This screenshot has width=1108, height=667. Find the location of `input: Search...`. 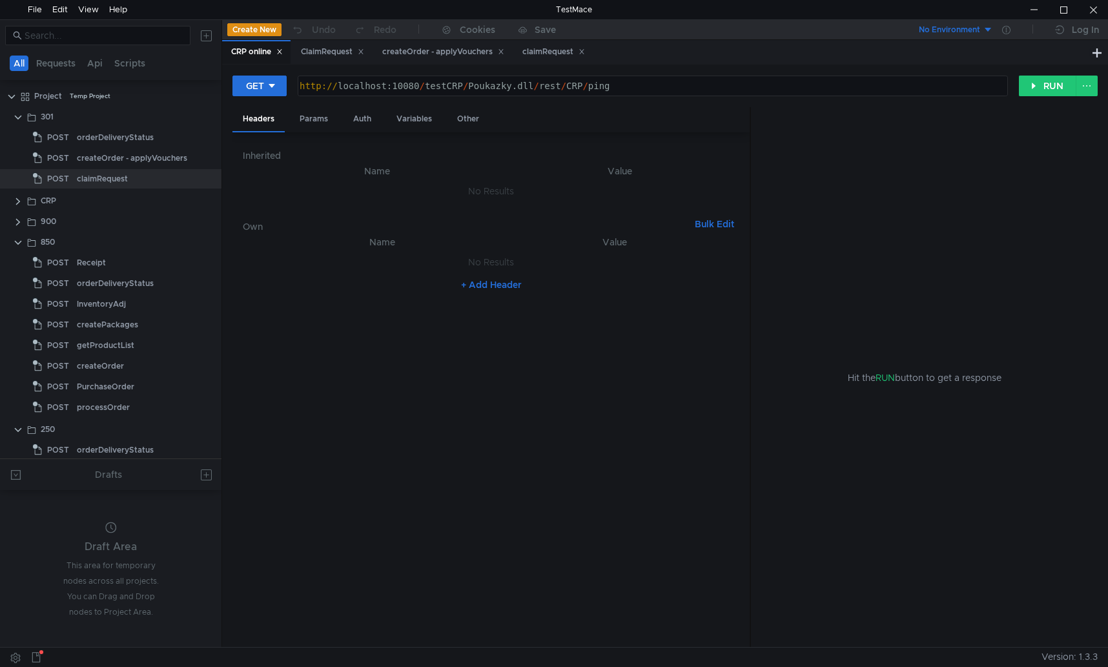

input: Search... is located at coordinates (103, 36).